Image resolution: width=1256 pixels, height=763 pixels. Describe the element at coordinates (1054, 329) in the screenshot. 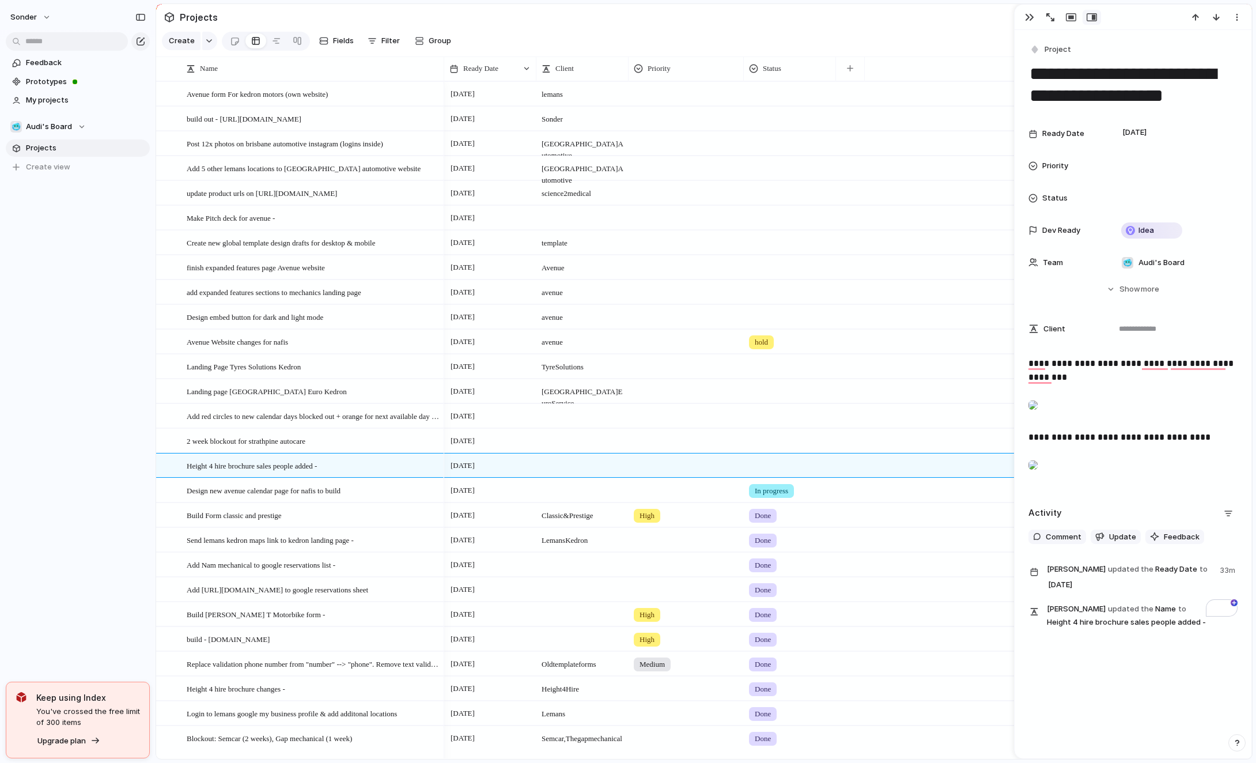

I see `span: Client` at that location.